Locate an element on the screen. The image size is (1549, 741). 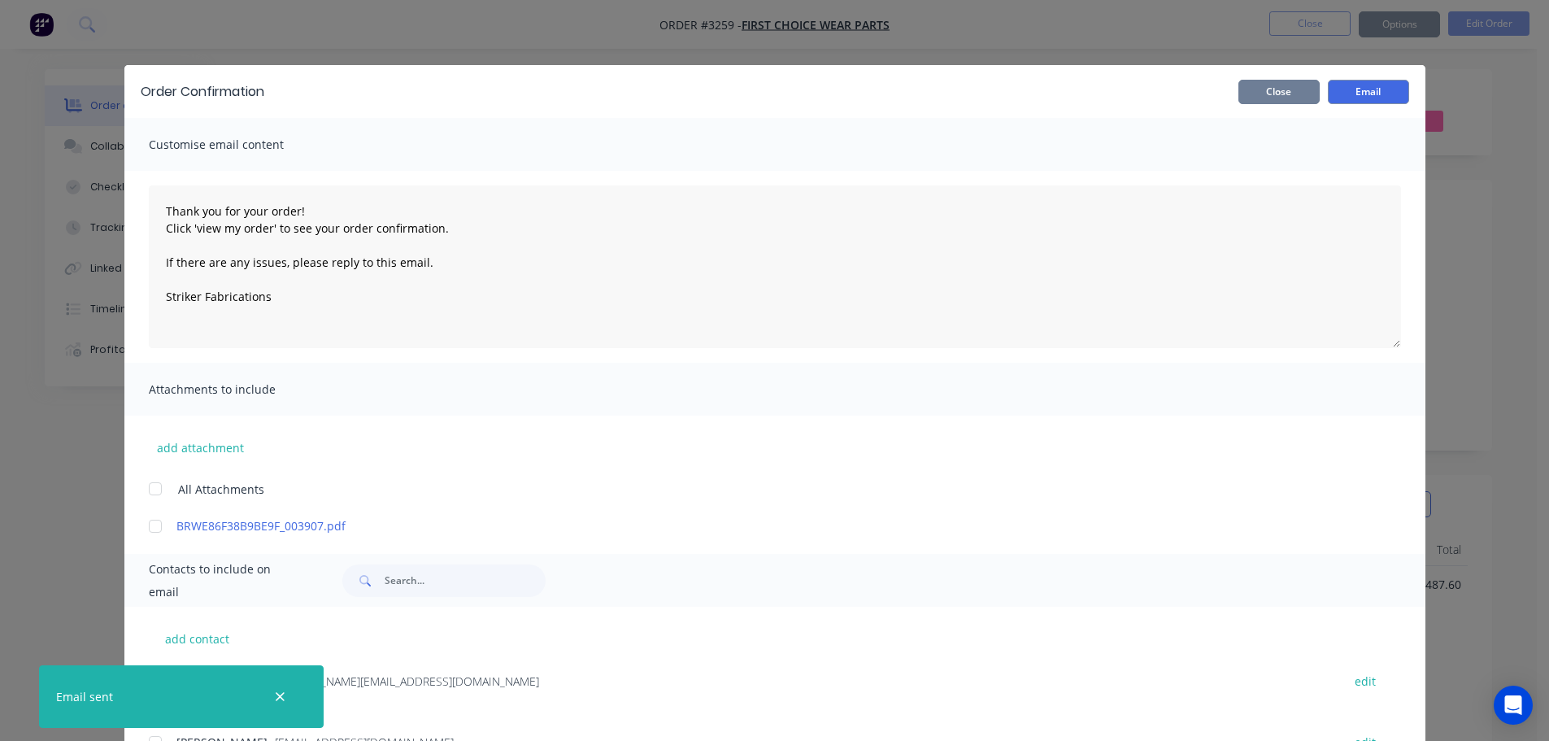
div: Open Intercom Messenger is located at coordinates (1513, 705).